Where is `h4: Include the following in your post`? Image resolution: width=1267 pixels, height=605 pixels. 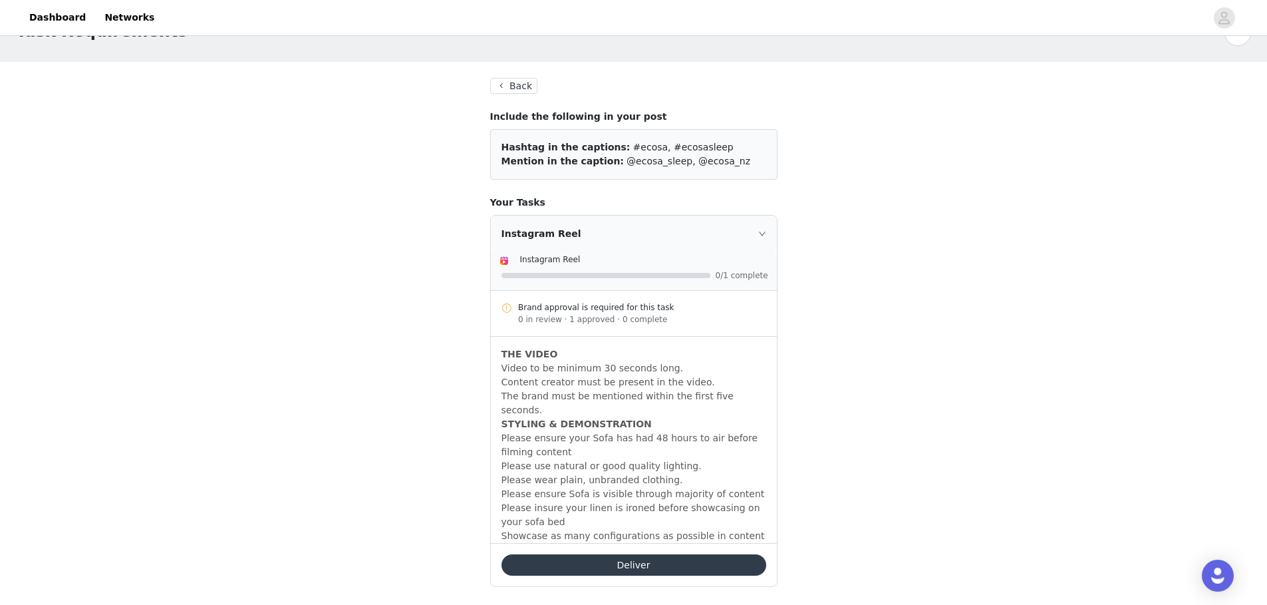 h4: Include the following in your post is located at coordinates (634, 116).